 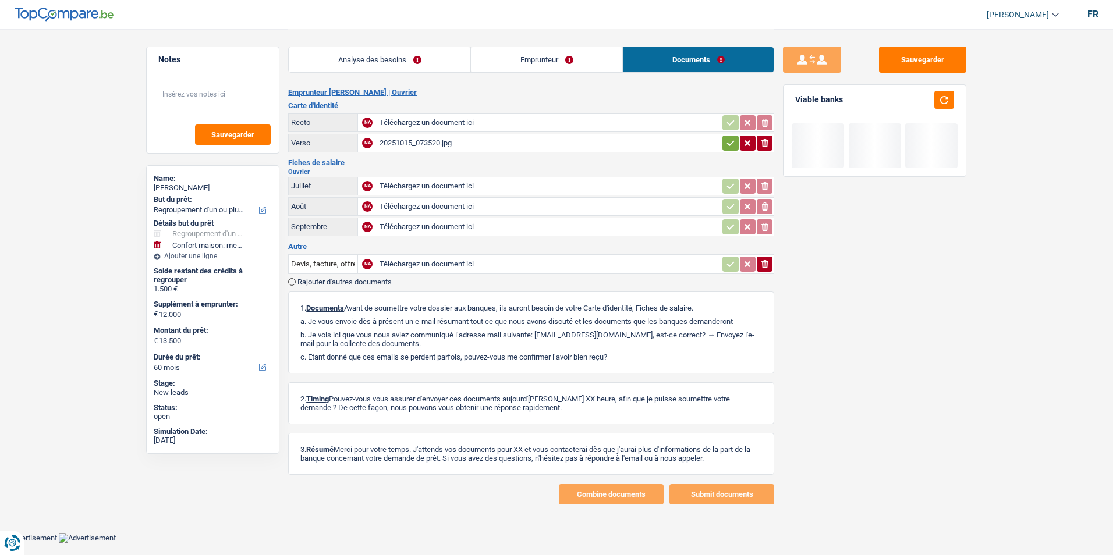 What do you see at coordinates (323, 226) in the screenshot?
I see `div: Septembre` at bounding box center [323, 226].